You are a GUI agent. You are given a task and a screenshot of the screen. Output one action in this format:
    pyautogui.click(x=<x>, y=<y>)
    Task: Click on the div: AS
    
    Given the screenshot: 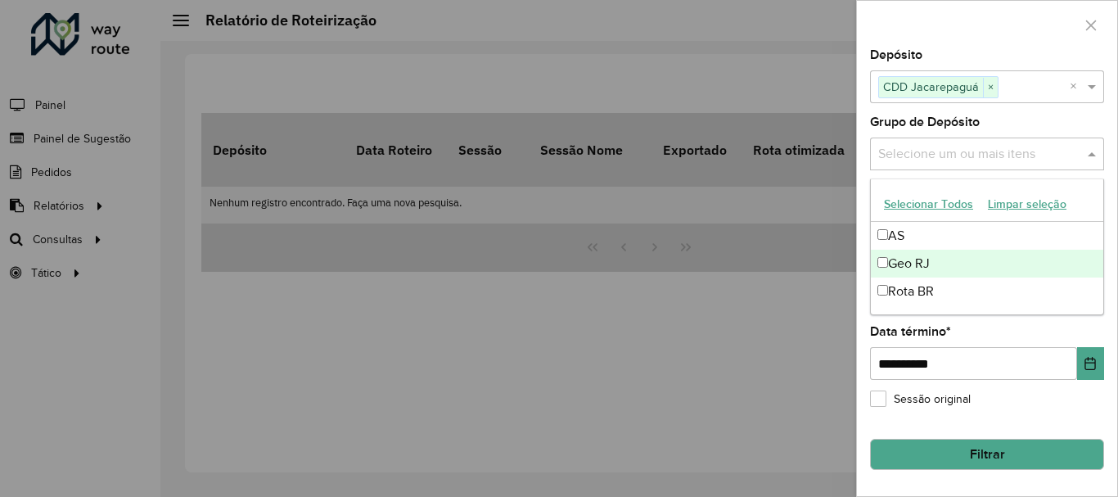 What is the action you would take?
    pyautogui.click(x=987, y=236)
    